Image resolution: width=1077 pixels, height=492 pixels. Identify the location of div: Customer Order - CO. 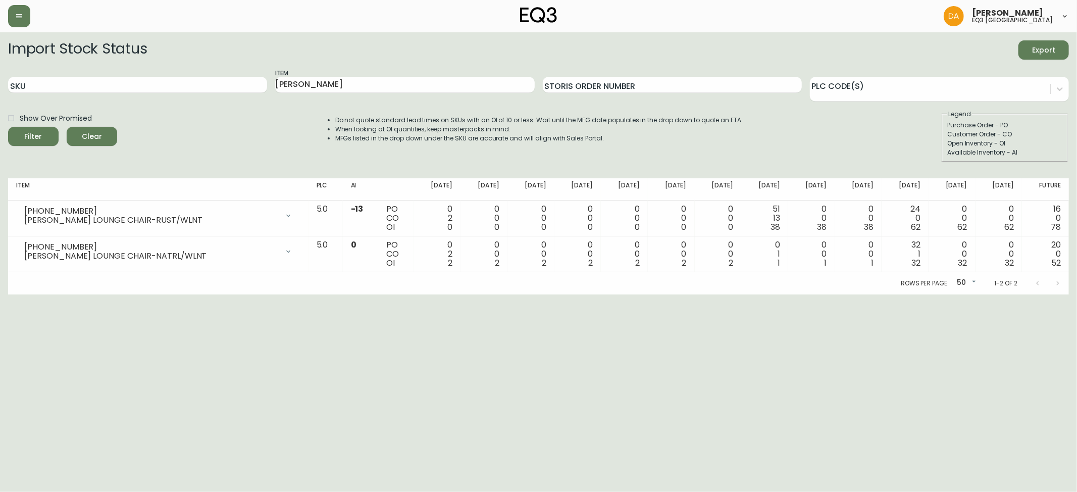
(1005, 134).